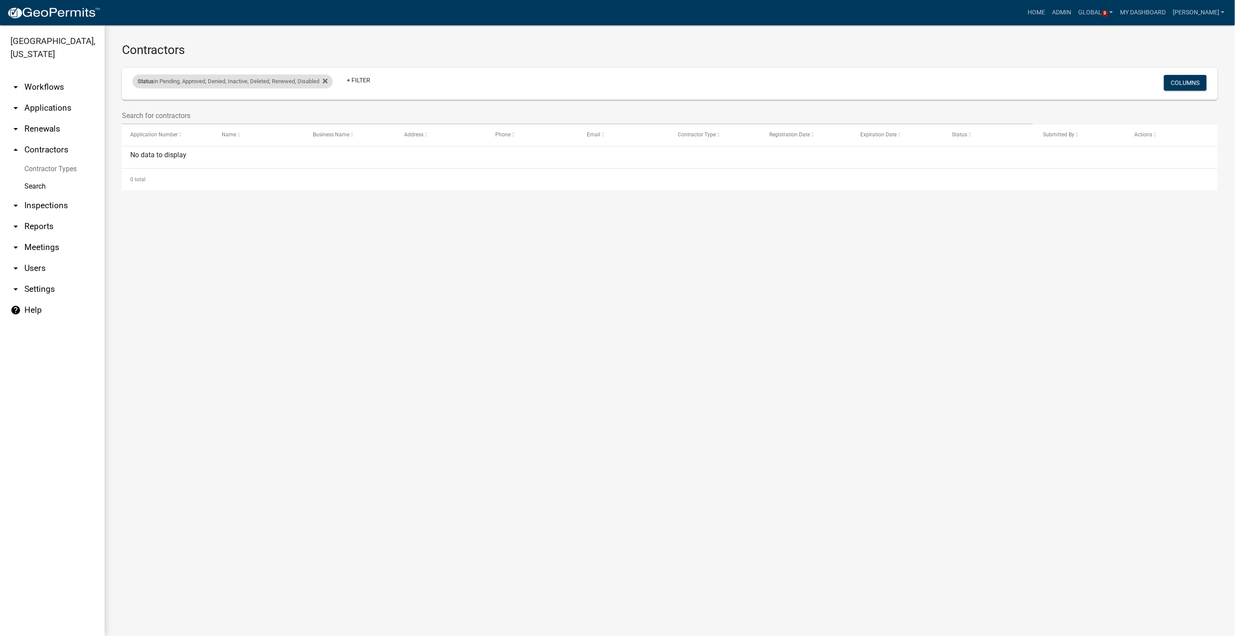 This screenshot has width=1235, height=636. Describe the element at coordinates (442, 135) in the screenshot. I see `datatable-header-cell: Address` at that location.